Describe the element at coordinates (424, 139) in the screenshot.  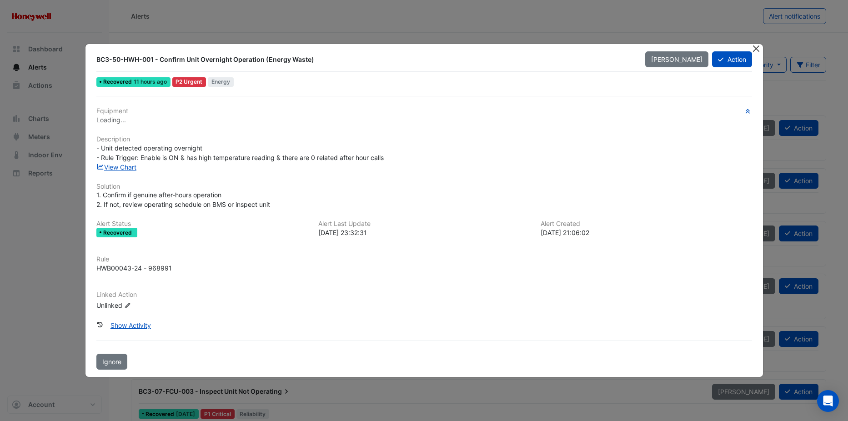
I see `h6: Description` at that location.